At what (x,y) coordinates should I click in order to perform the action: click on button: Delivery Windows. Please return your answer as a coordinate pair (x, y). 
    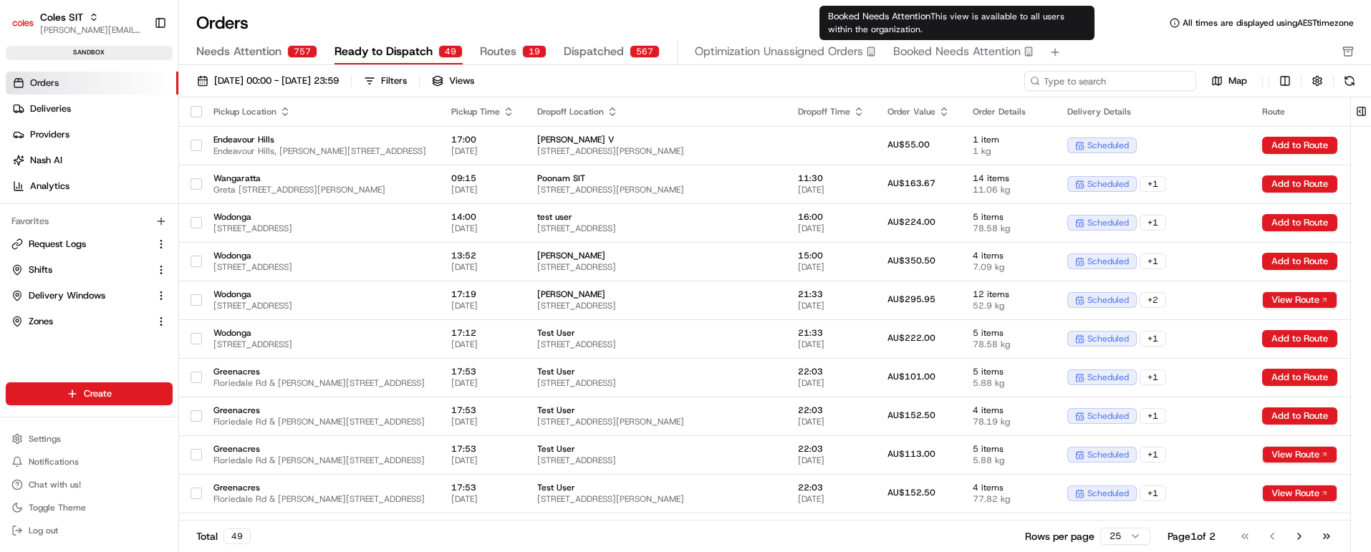
    Looking at the image, I should click on (89, 296).